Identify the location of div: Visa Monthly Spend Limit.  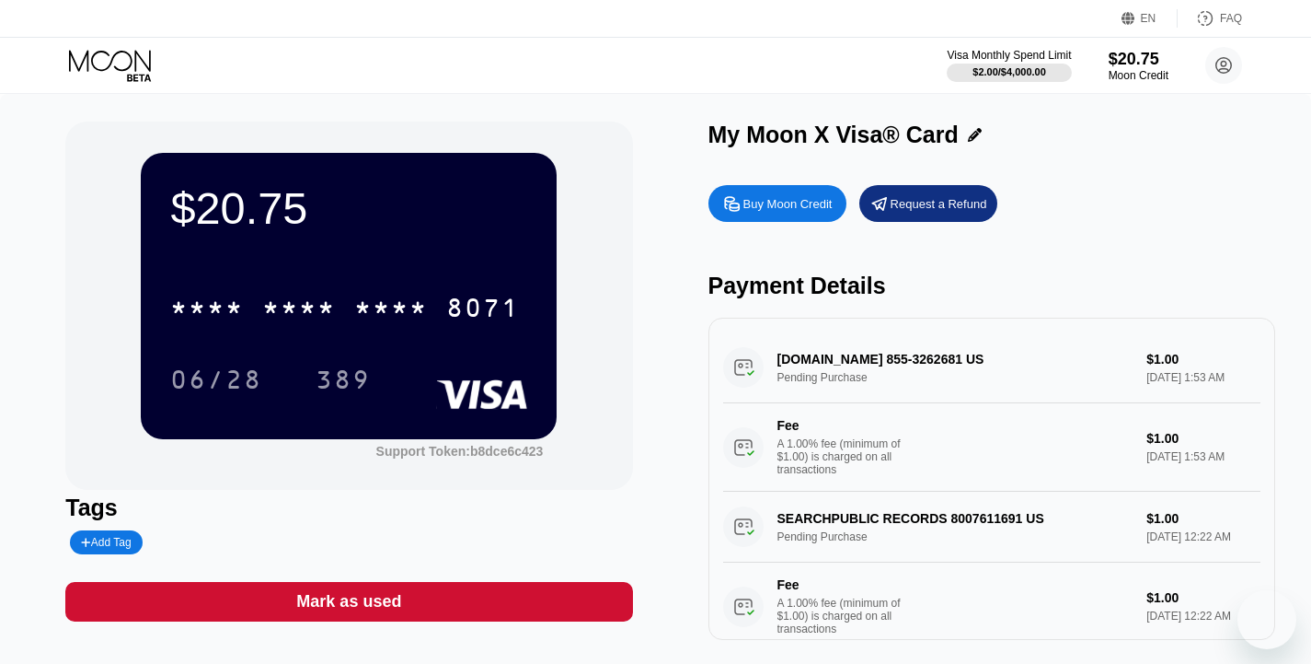
(1009, 55).